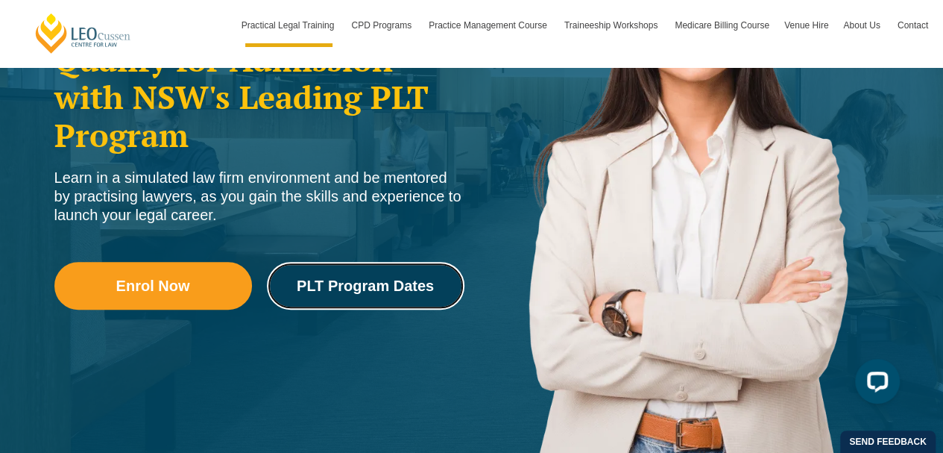 The height and width of the screenshot is (453, 943). I want to click on span: PLT Program Dates, so click(365, 286).